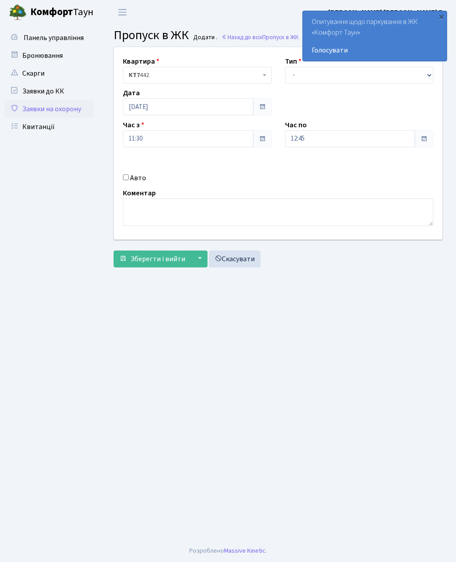  Describe the element at coordinates (139, 193) in the screenshot. I see `label: Коментар` at that location.